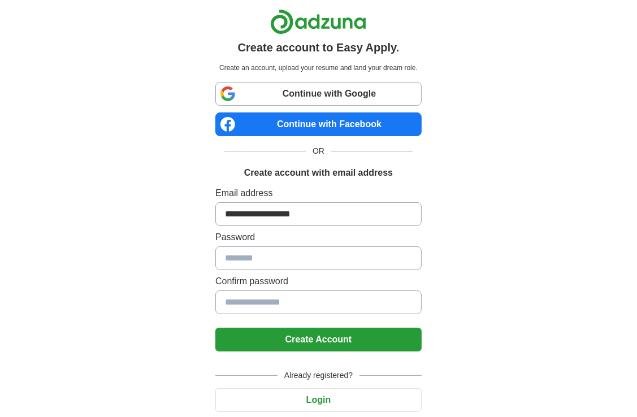  I want to click on label: Email address, so click(318, 193).